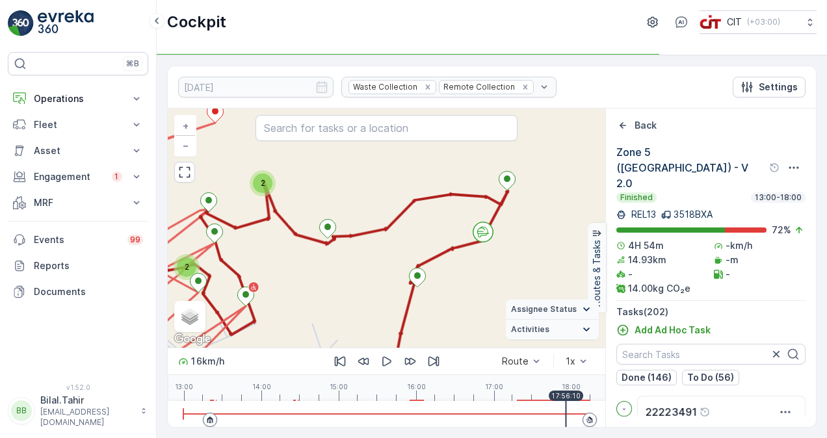 The width and height of the screenshot is (827, 438). Describe the element at coordinates (711, 354) in the screenshot. I see `input: Search Tasks` at that location.